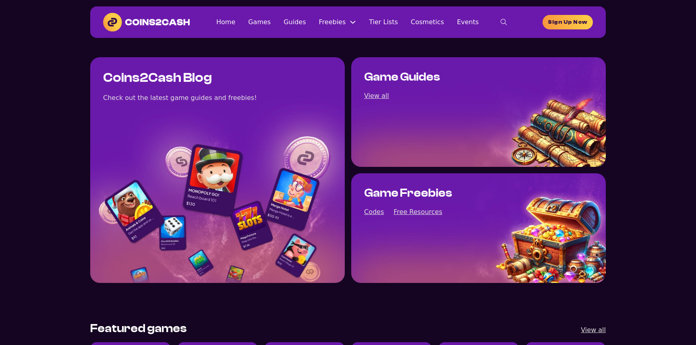 The width and height of the screenshot is (696, 345). I want to click on a: Events, so click(468, 22).